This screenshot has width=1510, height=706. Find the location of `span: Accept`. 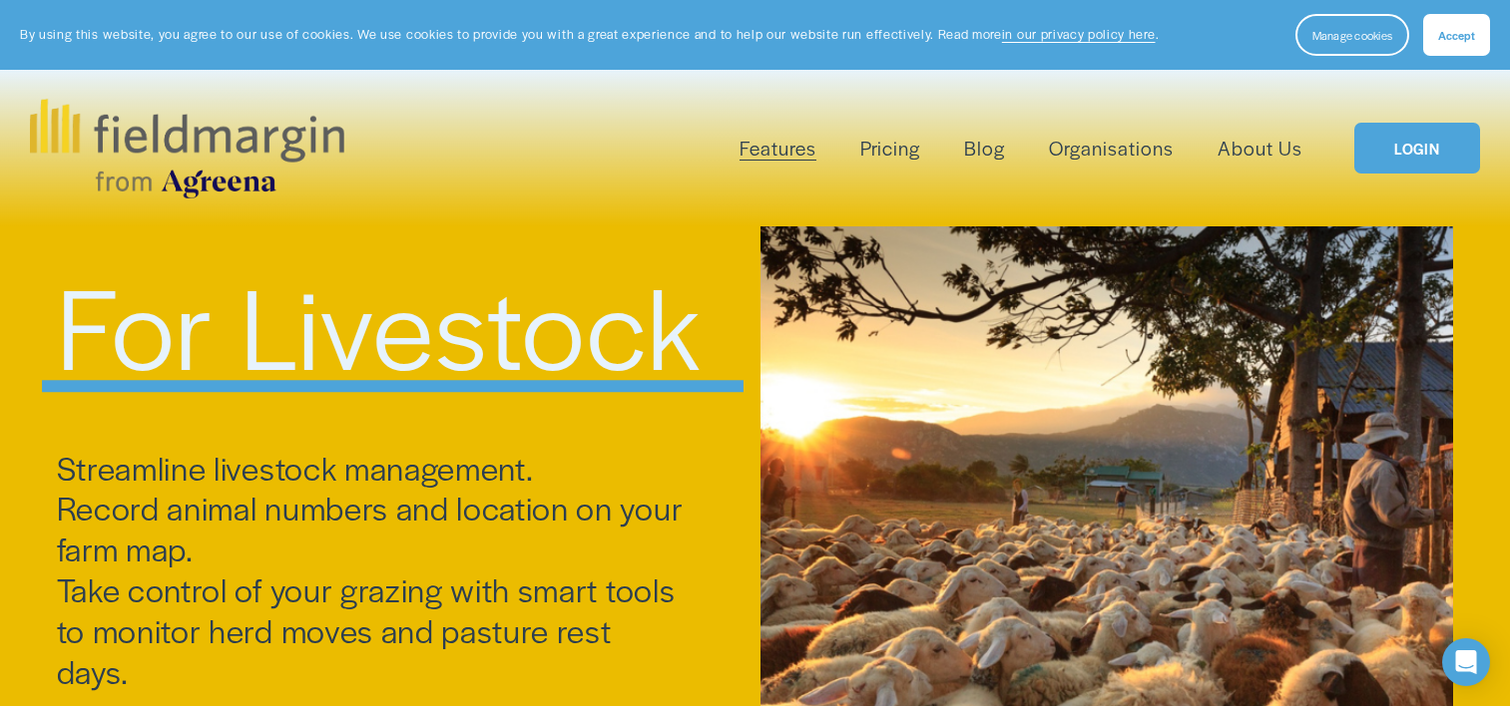

span: Accept is located at coordinates (1456, 35).